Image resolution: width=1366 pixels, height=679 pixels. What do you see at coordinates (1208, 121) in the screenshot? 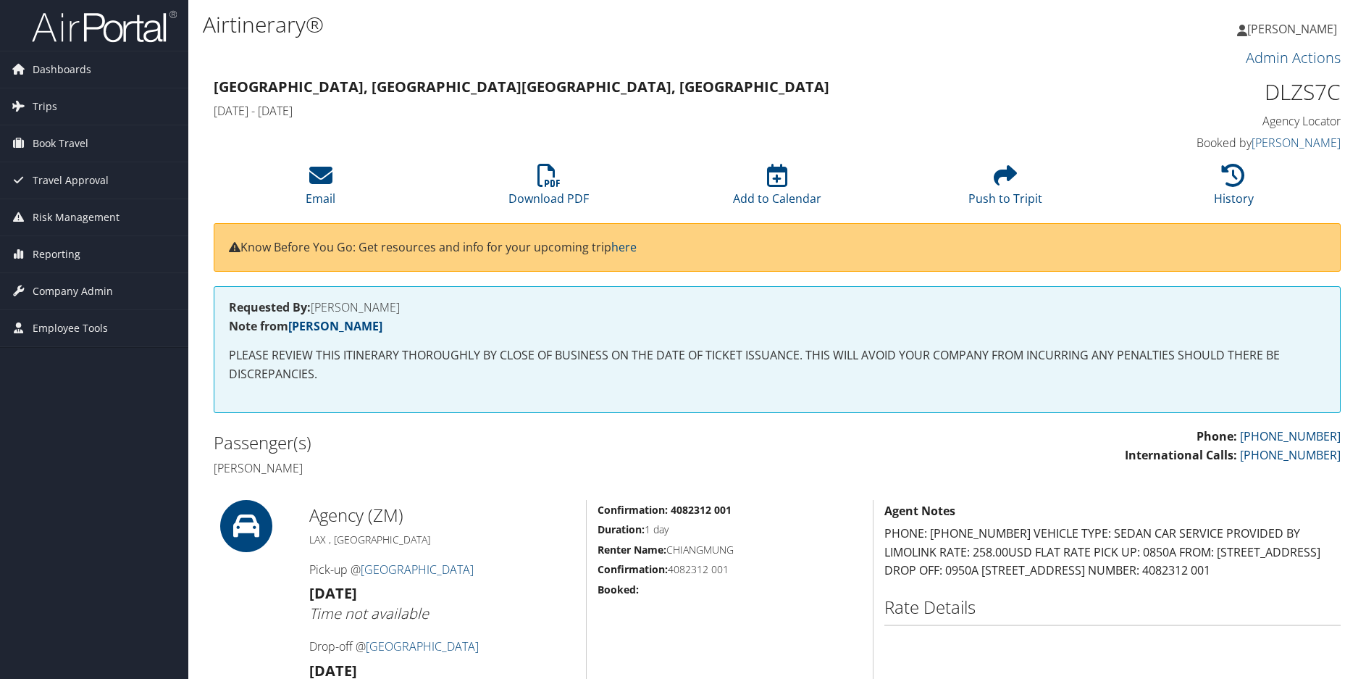
I see `h4: Agency Locator` at bounding box center [1208, 121].